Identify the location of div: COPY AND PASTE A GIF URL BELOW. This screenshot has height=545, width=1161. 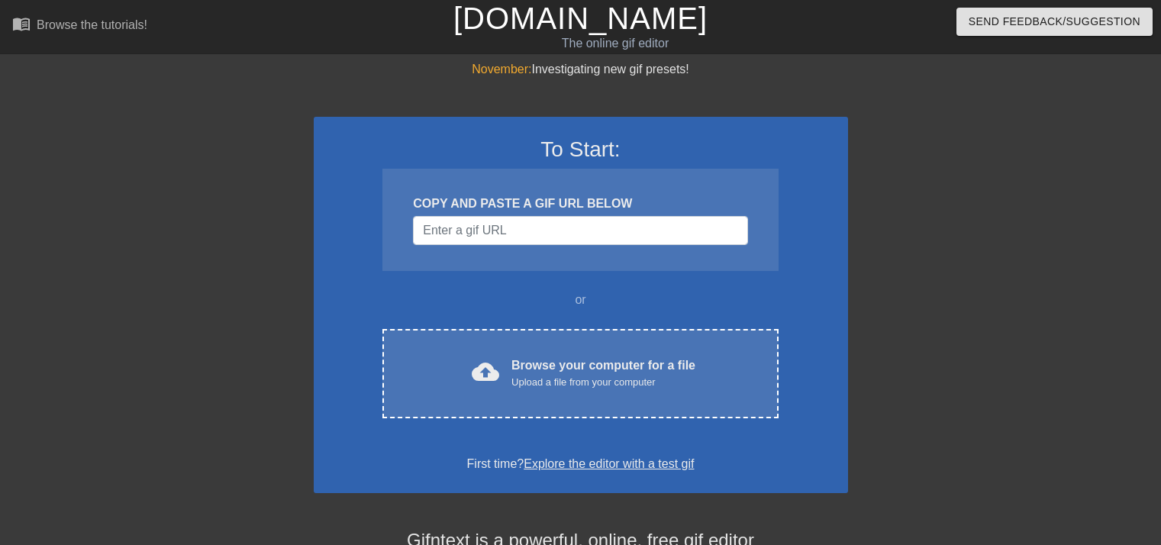
(580, 204).